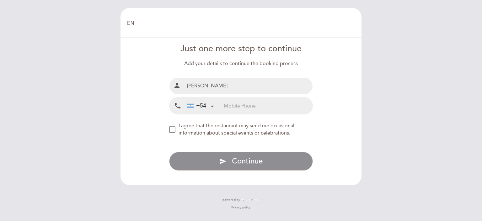 The width and height of the screenshot is (482, 221). Describe the element at coordinates (241, 161) in the screenshot. I see `button: send Continue` at that location.